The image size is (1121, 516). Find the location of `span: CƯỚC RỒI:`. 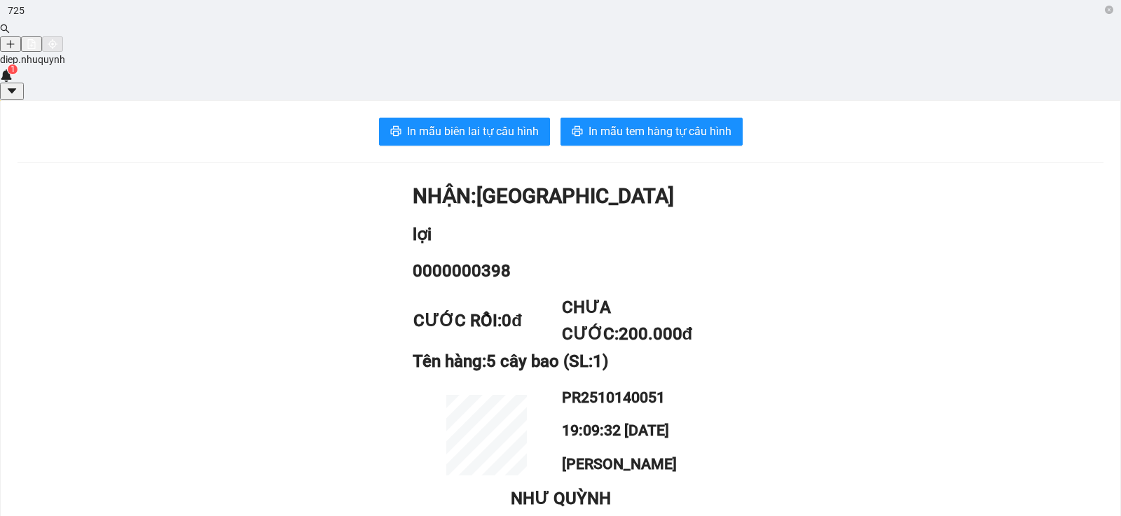

span: CƯỚC RỒI: is located at coordinates (467, 321).